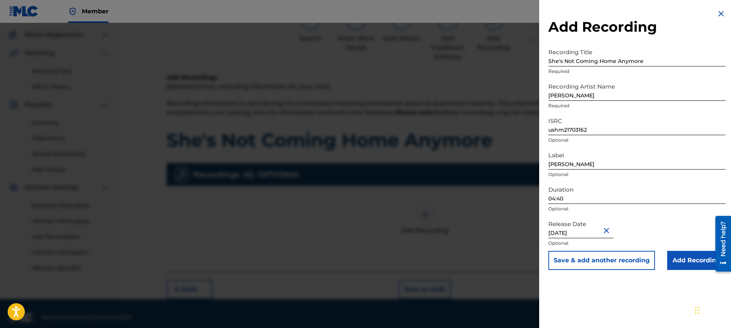  I want to click on img: MLC Logo, so click(24, 11).